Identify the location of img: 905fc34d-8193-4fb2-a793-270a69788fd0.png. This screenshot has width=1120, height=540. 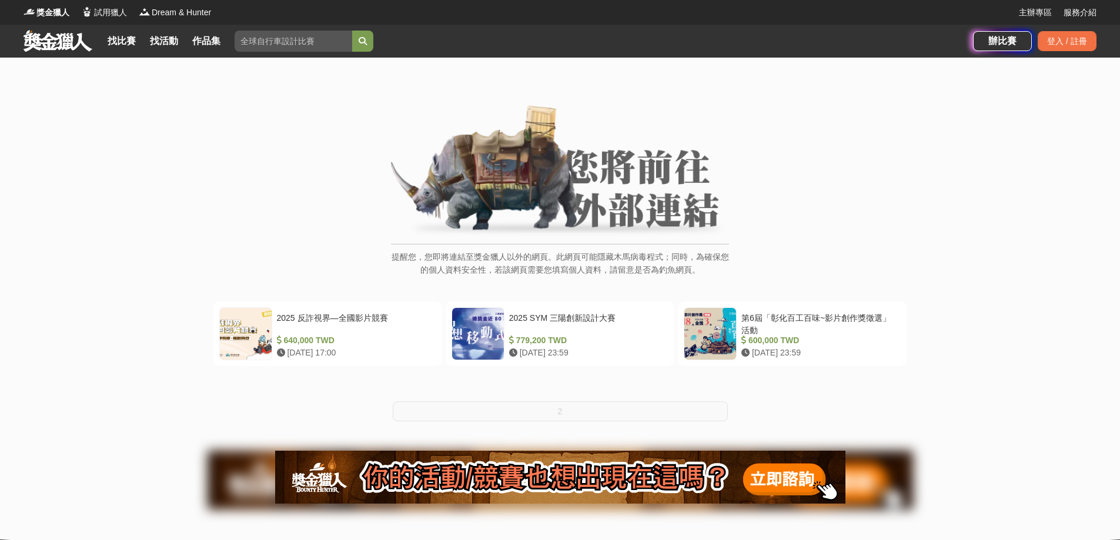
(560, 477).